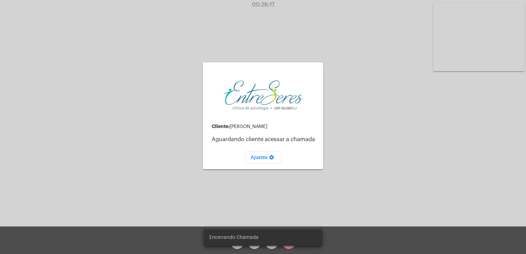  Describe the element at coordinates (234, 237) in the screenshot. I see `span: Encerrando Chamada` at that location.